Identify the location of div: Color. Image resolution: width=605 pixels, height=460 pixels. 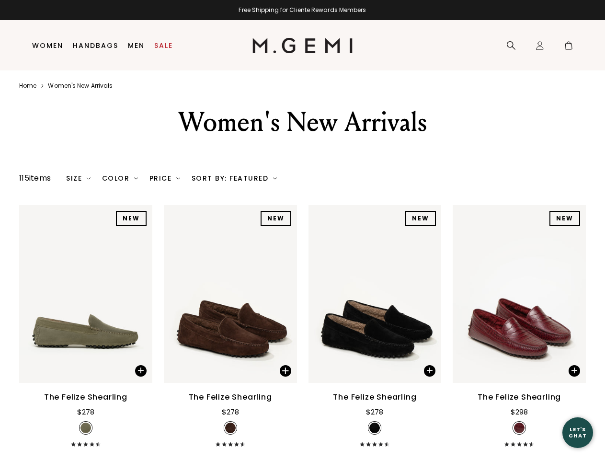
(120, 178).